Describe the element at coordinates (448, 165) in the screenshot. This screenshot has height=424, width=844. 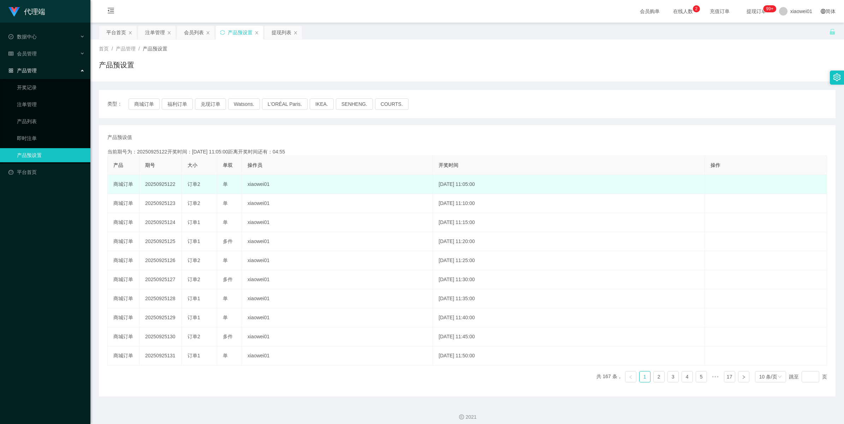
I see `span: 开奖时间` at that location.